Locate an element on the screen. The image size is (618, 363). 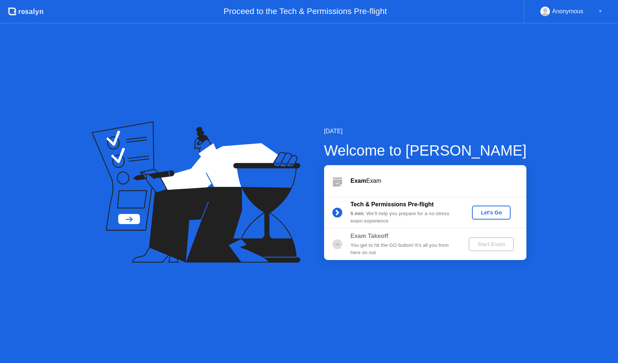
div: : We’ll help you prepare for a no-stress exam experience is located at coordinates (404, 218).